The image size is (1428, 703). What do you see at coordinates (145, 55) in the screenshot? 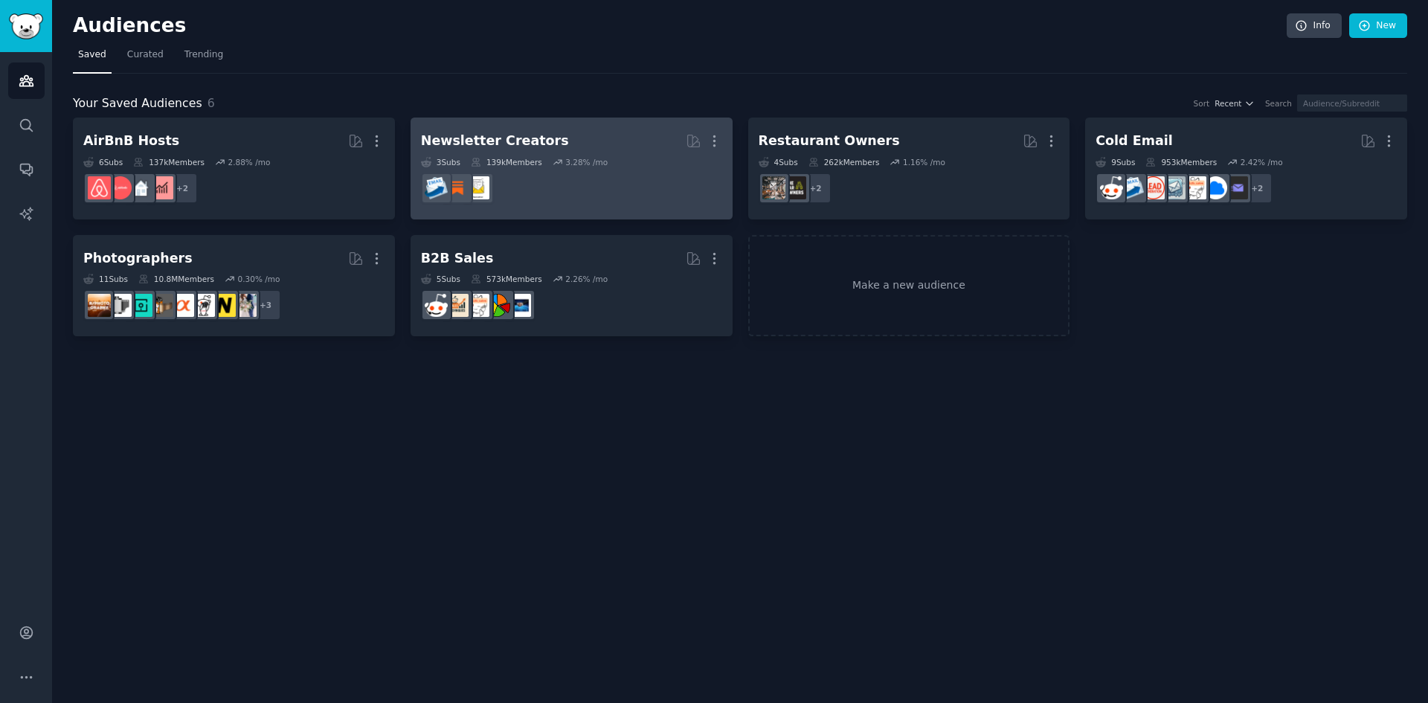
I see `span: Curated` at bounding box center [145, 55].